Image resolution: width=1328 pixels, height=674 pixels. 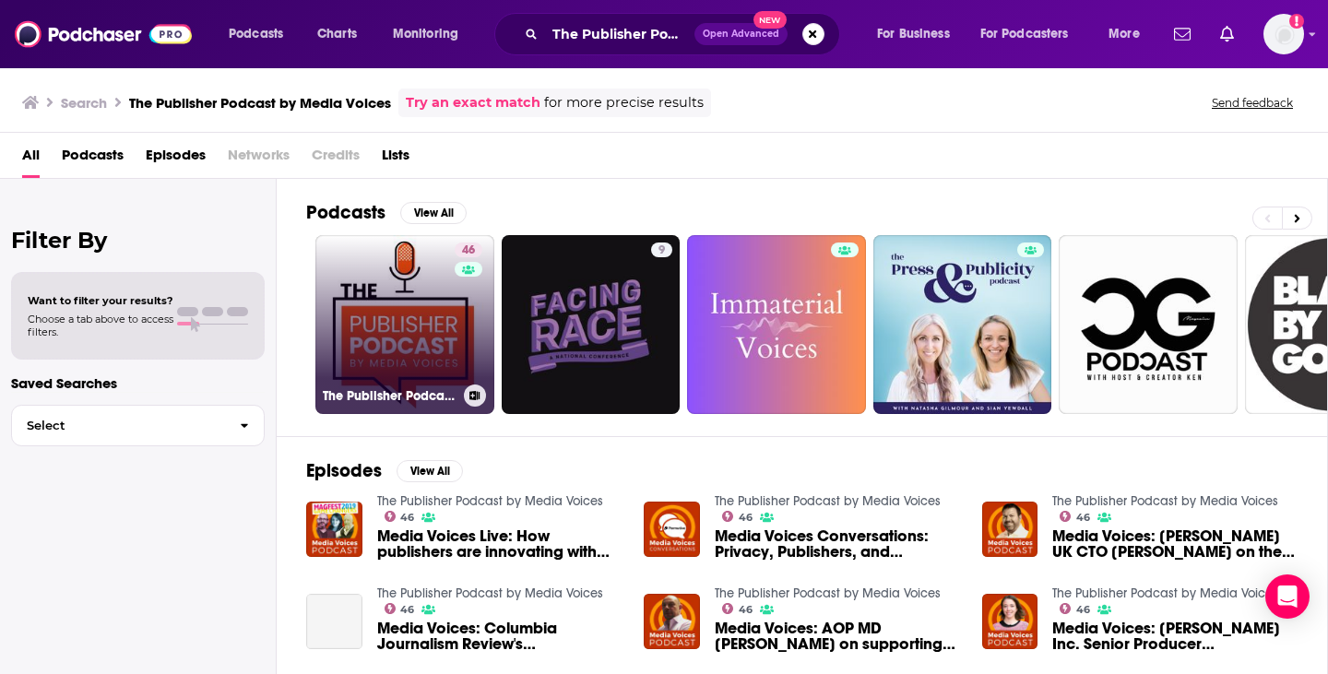 I want to click on img: Media Voices Conversations: Privacy, Publishers, and Rebuilding Ad Tech, so click(x=671, y=529).